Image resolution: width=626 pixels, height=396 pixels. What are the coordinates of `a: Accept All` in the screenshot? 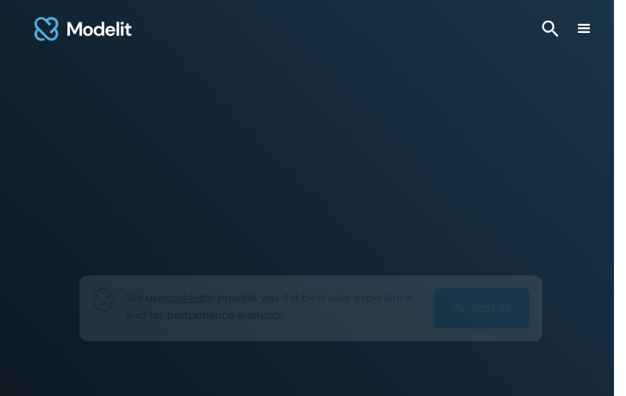 It's located at (482, 308).